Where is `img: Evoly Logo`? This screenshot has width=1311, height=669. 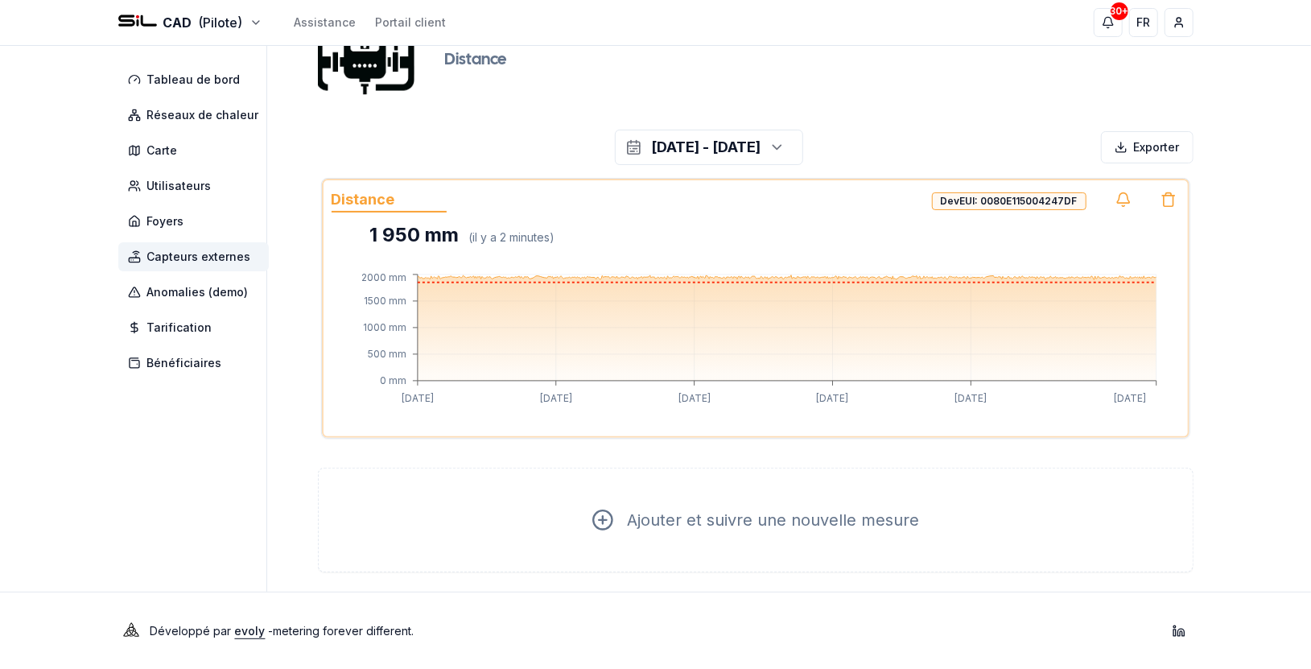
img: Evoly Logo is located at coordinates (131, 631).